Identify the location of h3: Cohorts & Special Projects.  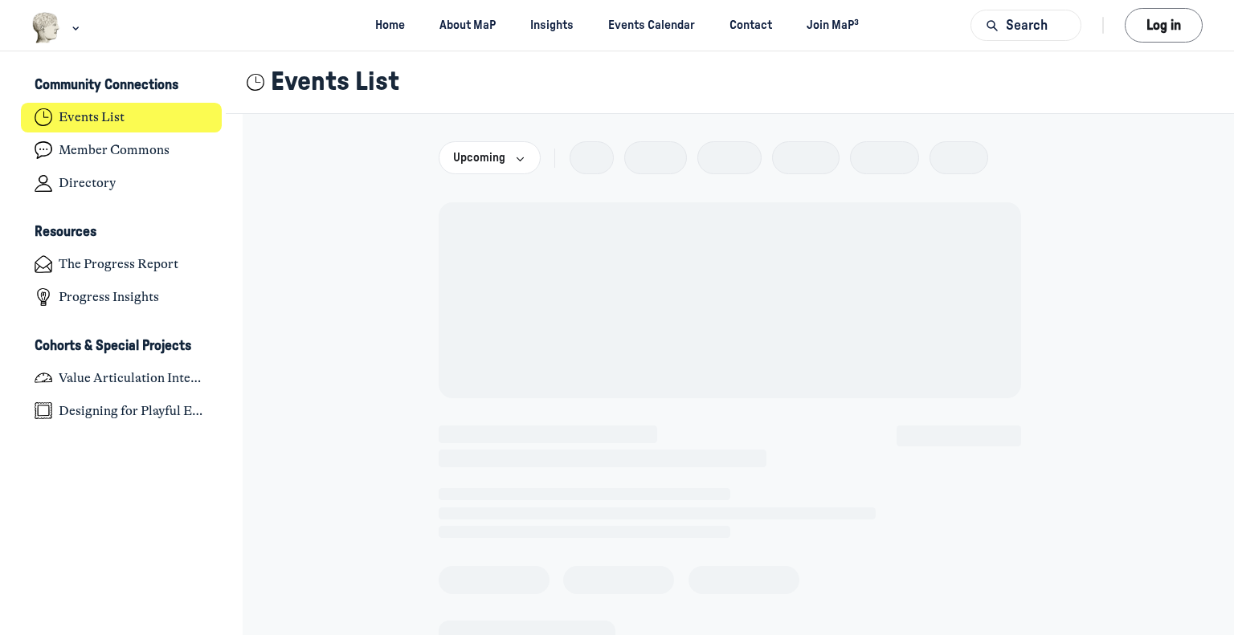
(112, 346).